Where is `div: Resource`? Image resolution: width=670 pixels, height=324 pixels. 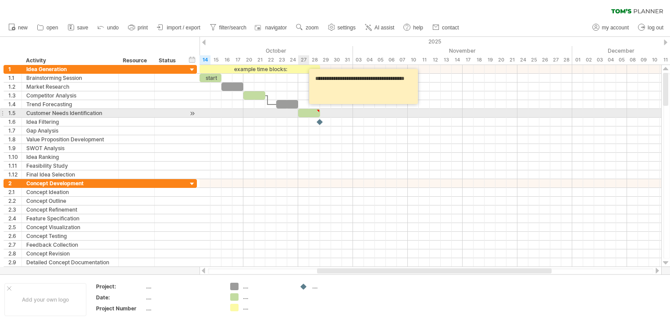
div: Resource is located at coordinates (136, 61).